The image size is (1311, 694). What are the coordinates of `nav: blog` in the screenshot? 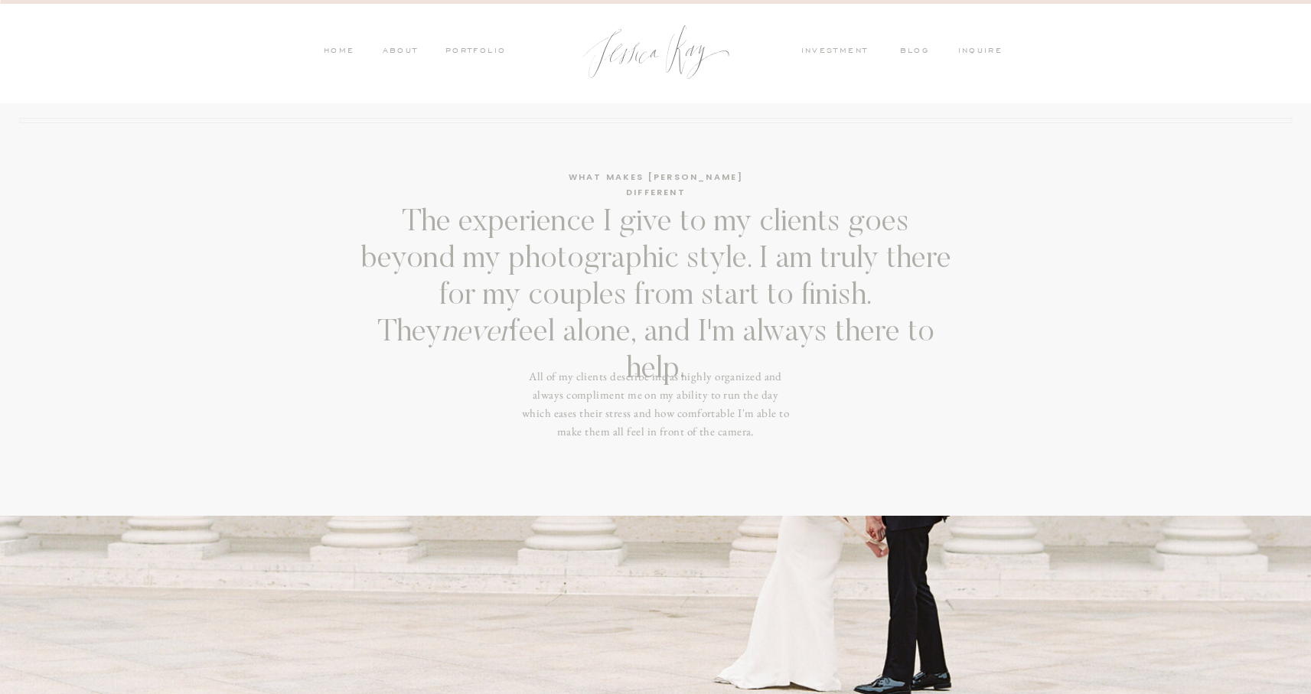 It's located at (920, 52).